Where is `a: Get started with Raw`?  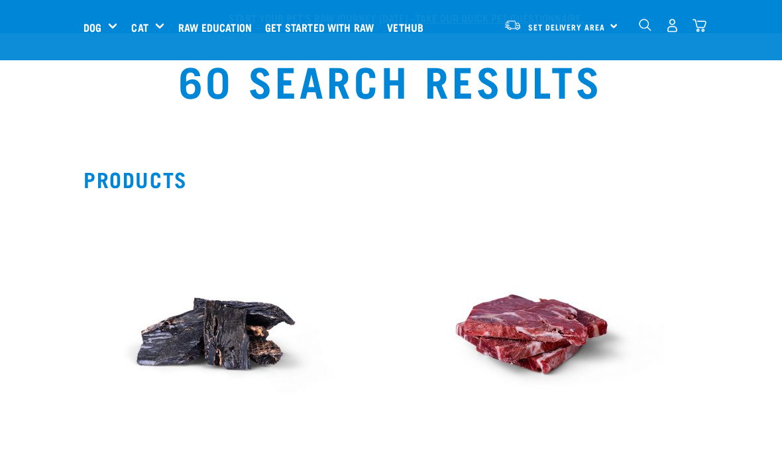 a: Get started with Raw is located at coordinates (323, 27).